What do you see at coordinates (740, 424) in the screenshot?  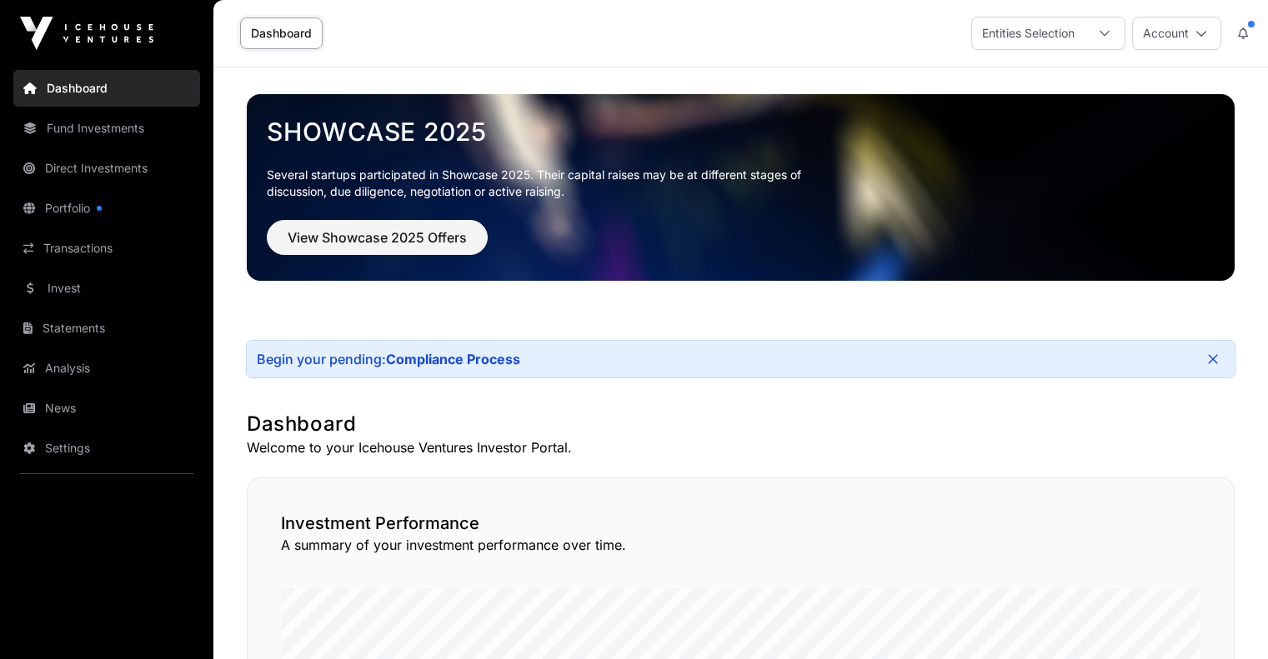 I see `h1: Dashboard` at bounding box center [740, 424].